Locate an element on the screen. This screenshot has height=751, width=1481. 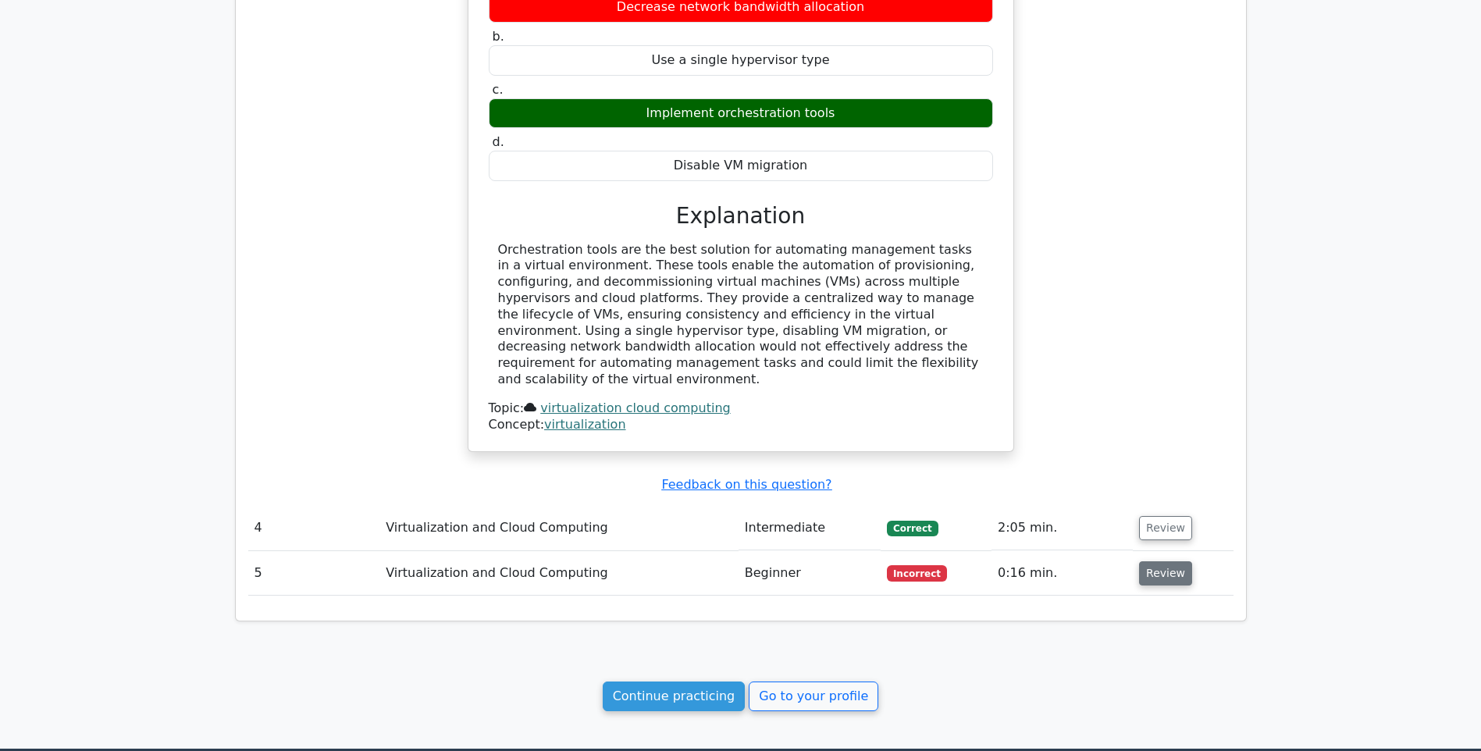
a: virtualization cloud computing is located at coordinates (635, 408).